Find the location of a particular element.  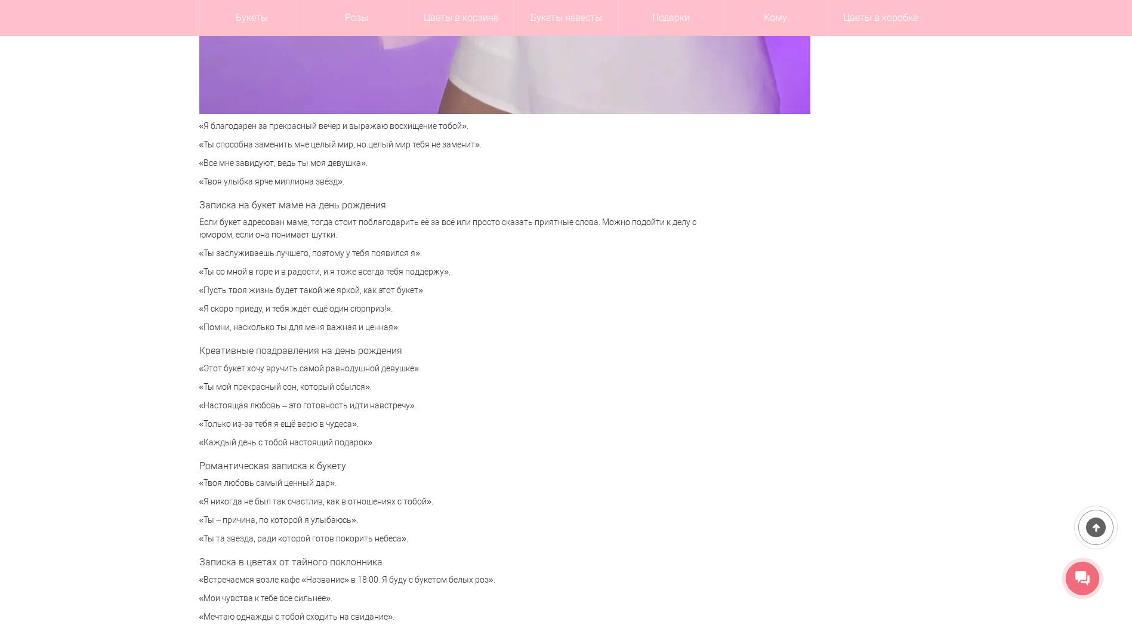

p: «Каждый день с тобой настоящий подарок». is located at coordinates (453, 442).